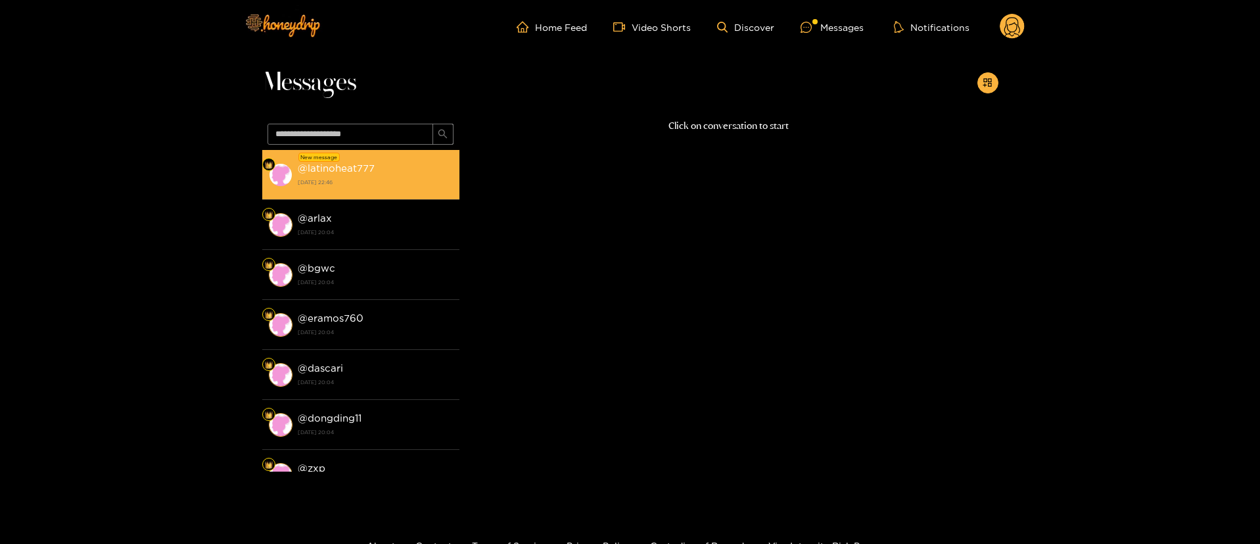  I want to click on a: Video Shorts, so click(652, 27).